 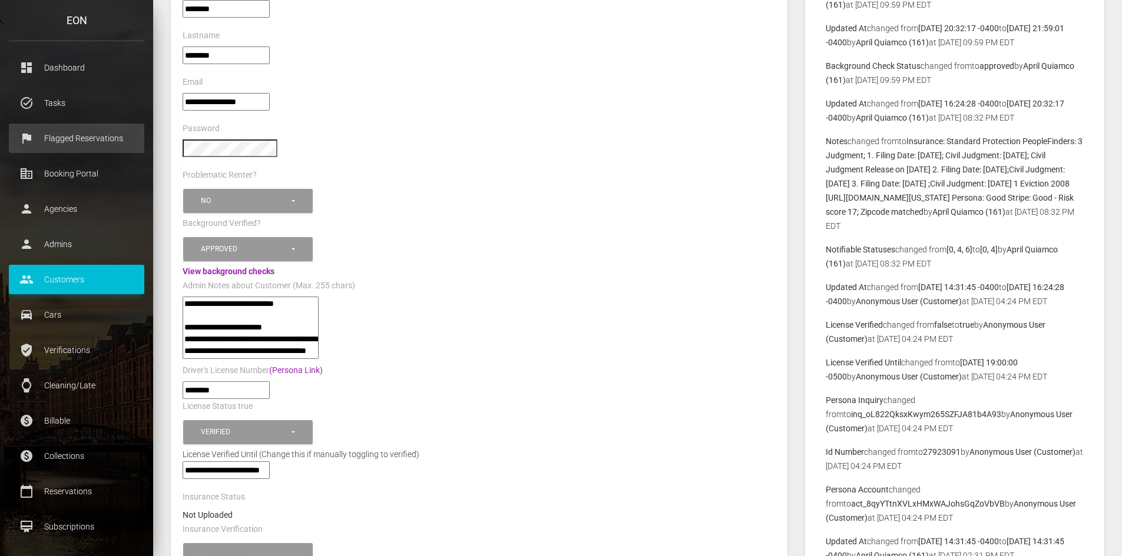 I want to click on label: Password, so click(x=201, y=129).